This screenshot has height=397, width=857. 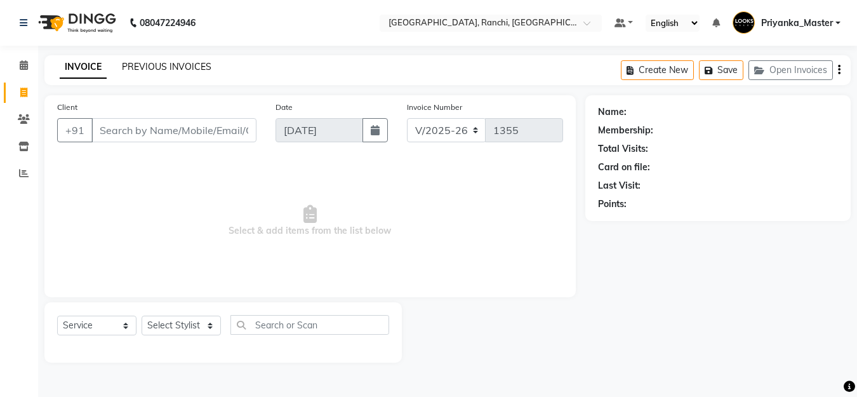 What do you see at coordinates (624, 167) in the screenshot?
I see `div: Card on file:` at bounding box center [624, 167].